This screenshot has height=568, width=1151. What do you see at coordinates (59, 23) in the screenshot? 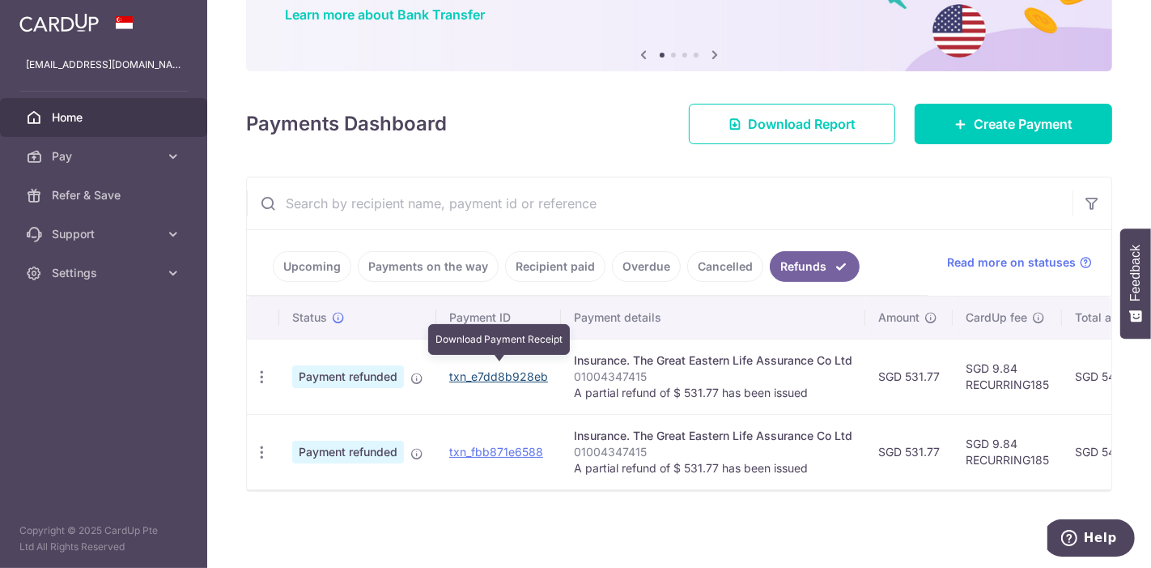
I see `img: CardUp` at bounding box center [59, 23].